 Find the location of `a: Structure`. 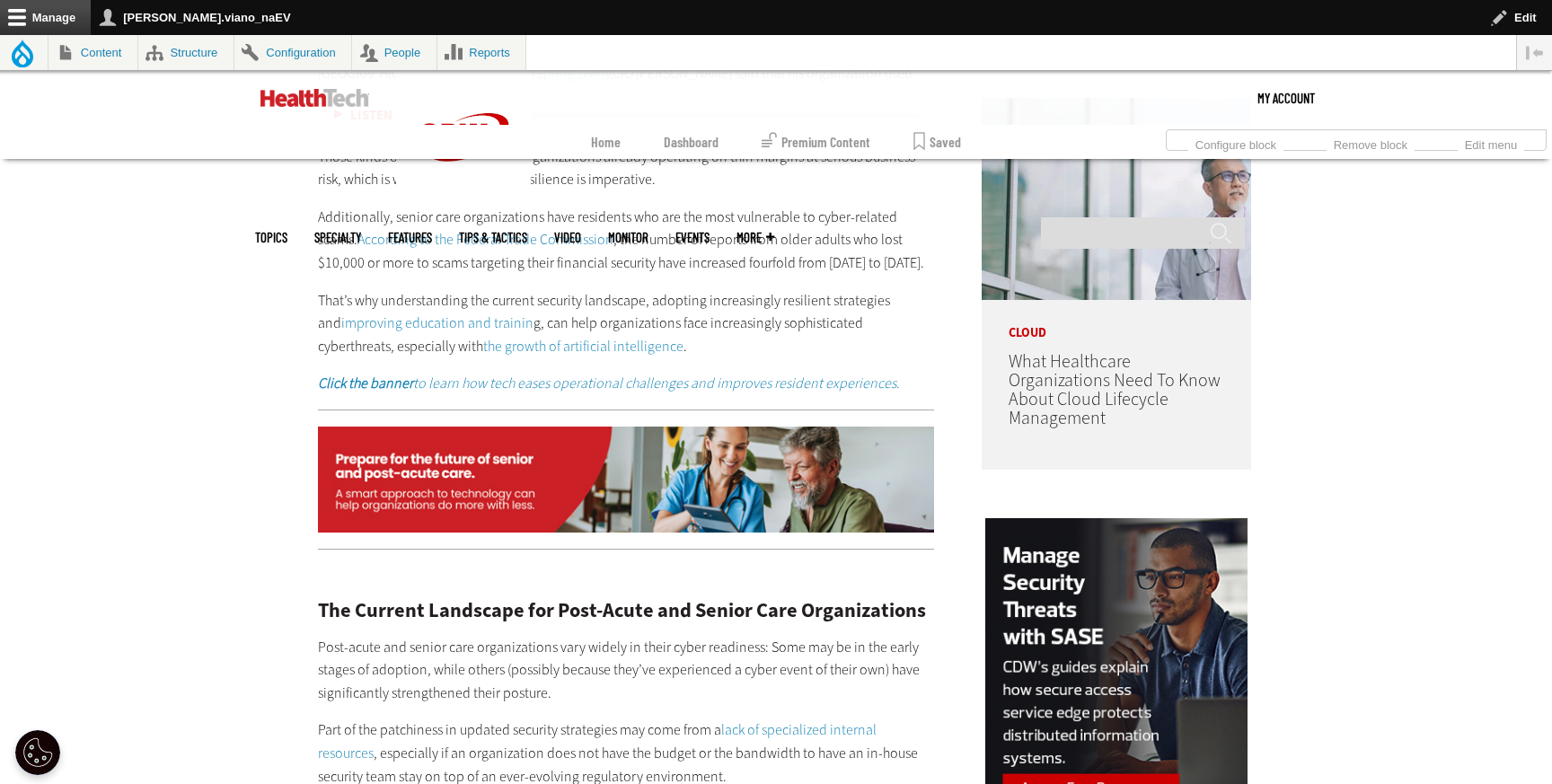

a: Structure is located at coordinates (185, 53).